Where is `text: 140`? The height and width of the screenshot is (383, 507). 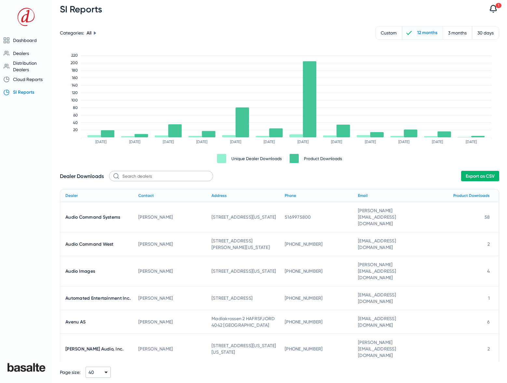
text: 140 is located at coordinates (74, 85).